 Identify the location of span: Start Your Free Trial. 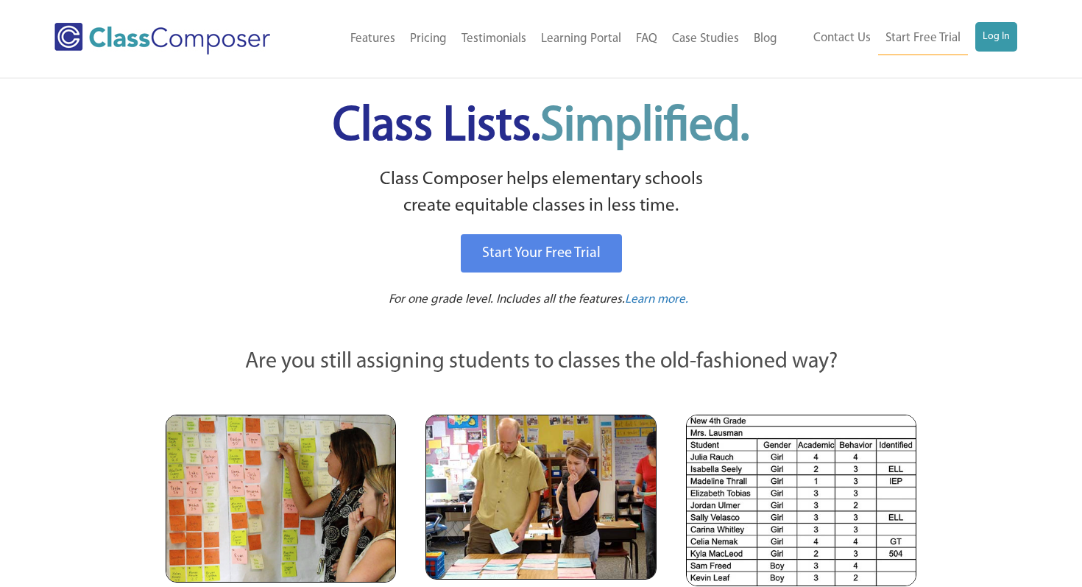
(541, 253).